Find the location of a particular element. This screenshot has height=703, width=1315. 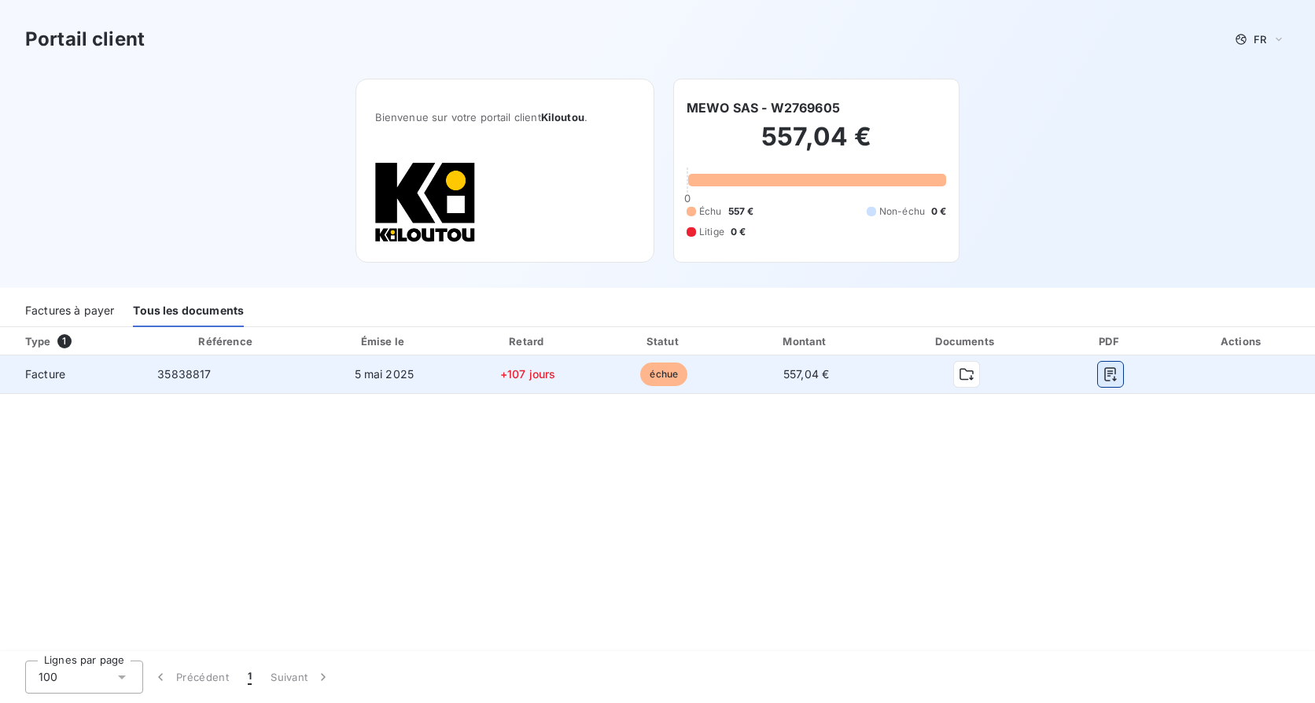

div: Montant is located at coordinates (806, 341).